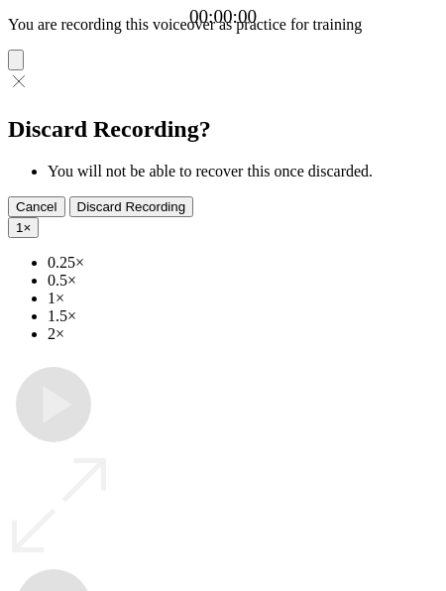  What do you see at coordinates (223, 129) in the screenshot?
I see `h2: Discard Recording?` at bounding box center [223, 129].